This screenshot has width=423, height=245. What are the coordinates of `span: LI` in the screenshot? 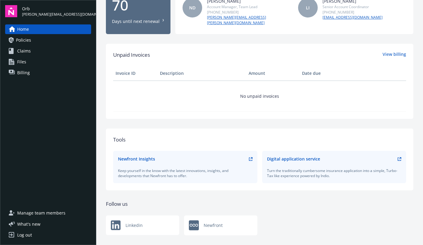 It's located at (308, 8).